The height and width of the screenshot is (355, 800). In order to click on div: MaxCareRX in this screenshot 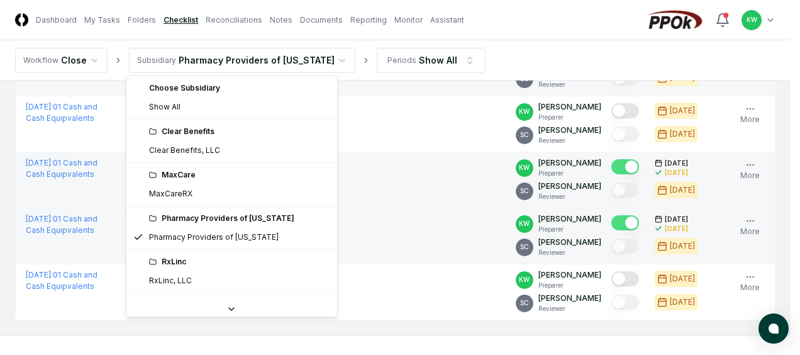, I will do `click(170, 194)`.